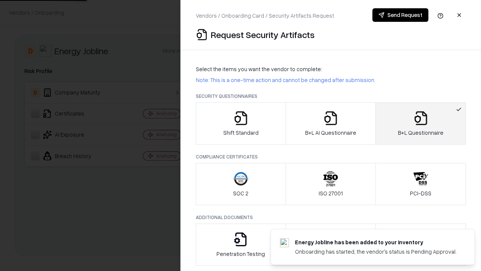  Describe the element at coordinates (421, 123) in the screenshot. I see `button: B+L Questionnaire` at that location.